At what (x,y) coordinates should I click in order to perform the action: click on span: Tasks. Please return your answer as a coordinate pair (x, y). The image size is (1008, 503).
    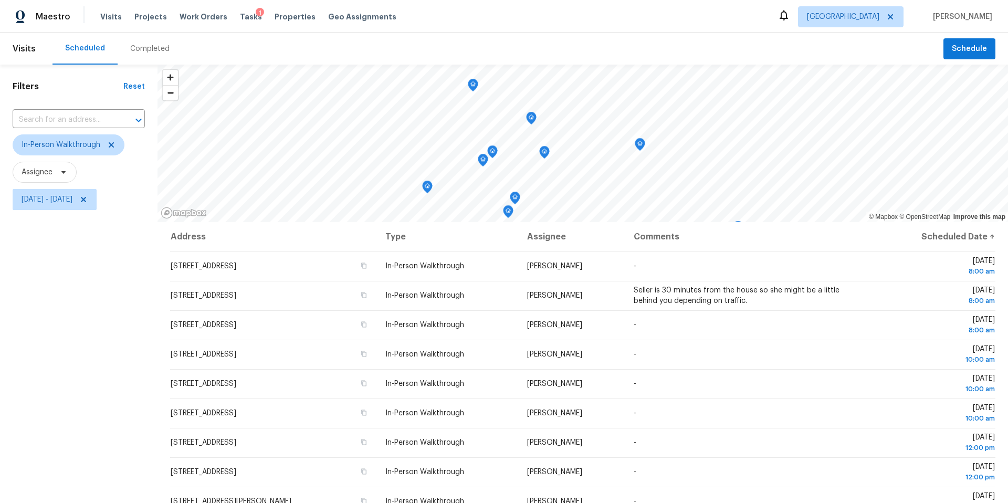
    Looking at the image, I should click on (251, 17).